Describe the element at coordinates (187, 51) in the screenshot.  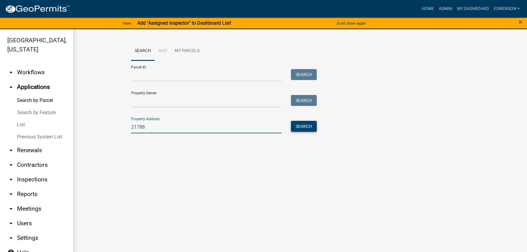
I see `a: My Parcels` at that location.